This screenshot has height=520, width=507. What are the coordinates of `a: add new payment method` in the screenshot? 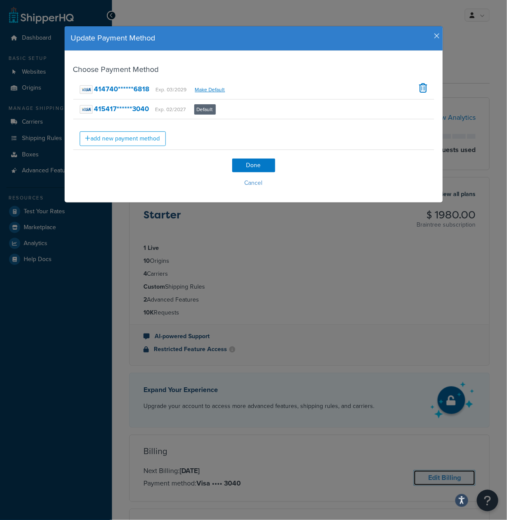 It's located at (123, 139).